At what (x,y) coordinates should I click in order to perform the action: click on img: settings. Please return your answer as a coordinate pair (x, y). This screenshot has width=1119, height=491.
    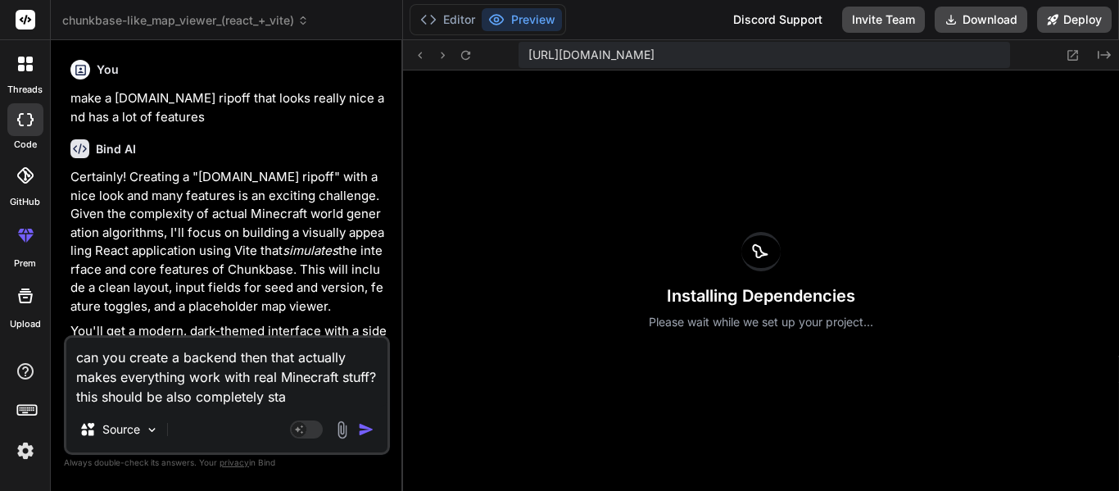
    Looking at the image, I should click on (25, 450).